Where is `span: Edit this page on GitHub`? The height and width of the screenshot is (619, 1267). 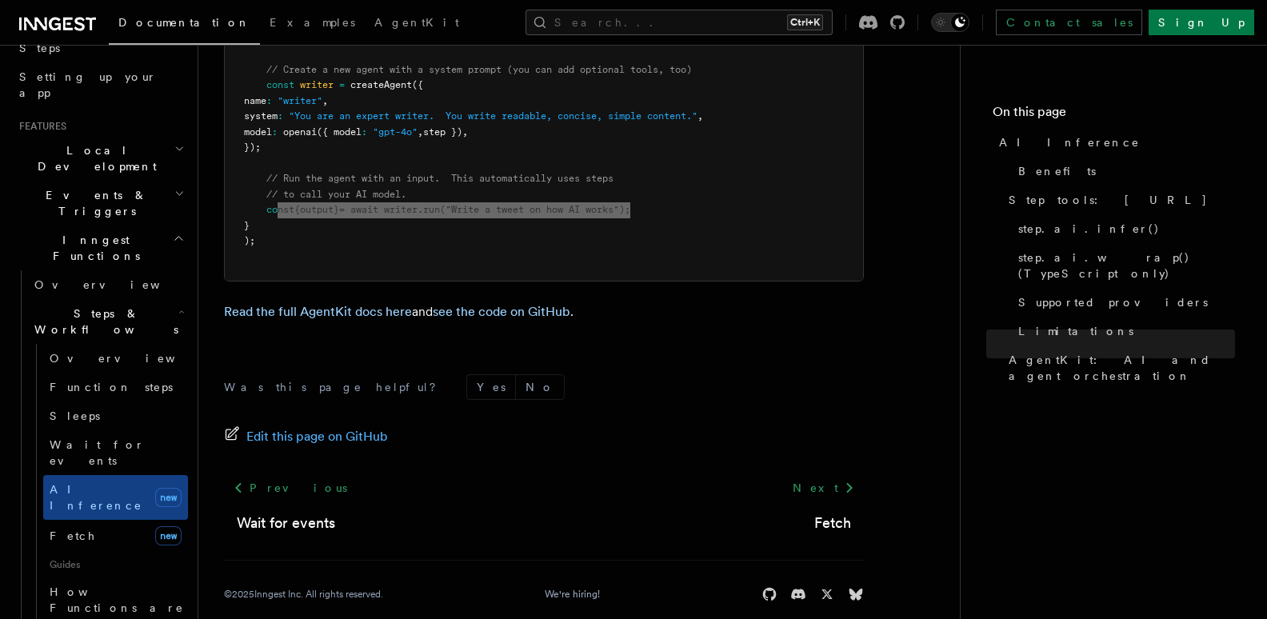 span: Edit this page on GitHub is located at coordinates (317, 437).